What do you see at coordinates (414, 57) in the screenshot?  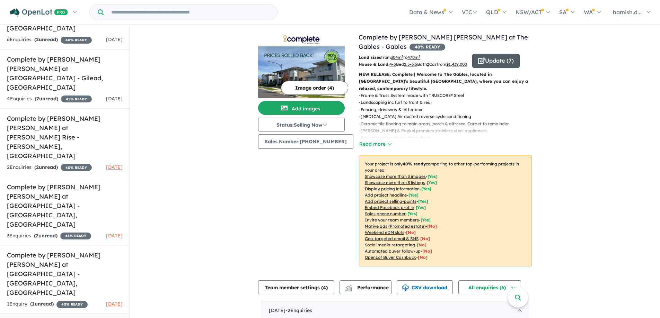 I see `u: 470 m` at bounding box center [414, 57].